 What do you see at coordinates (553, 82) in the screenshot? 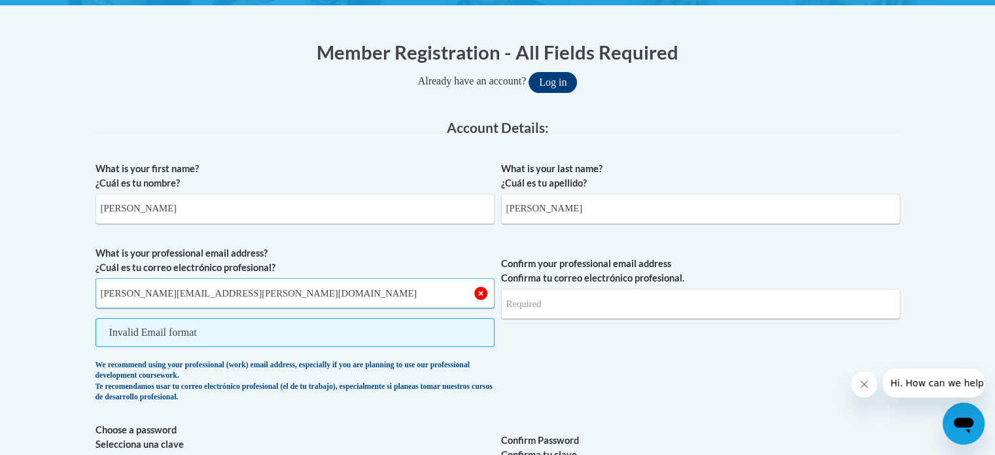
I see `button: Log in` at bounding box center [553, 82].